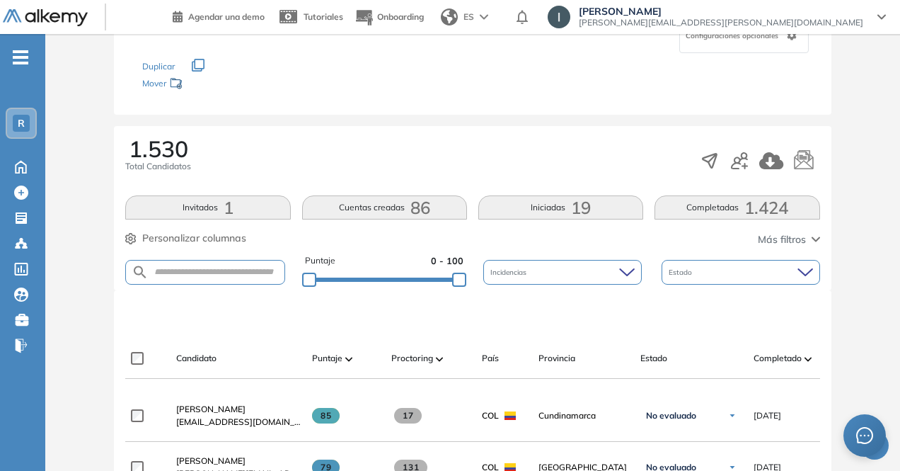  Describe the element at coordinates (159, 149) in the screenshot. I see `span: 1.530` at that location.